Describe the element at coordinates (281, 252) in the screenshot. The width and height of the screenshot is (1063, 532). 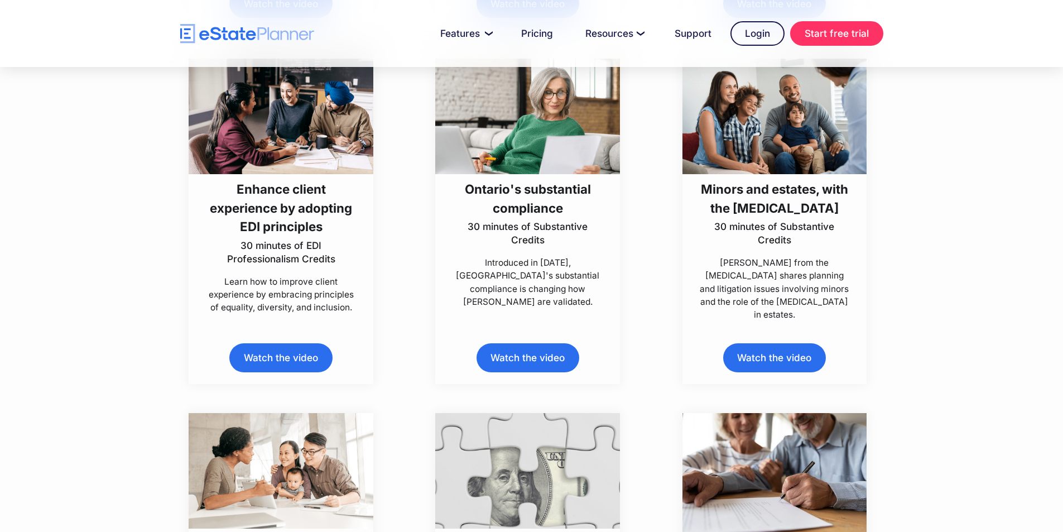
I see `p: 30 minutes of EDI Professionalism Credits` at that location.